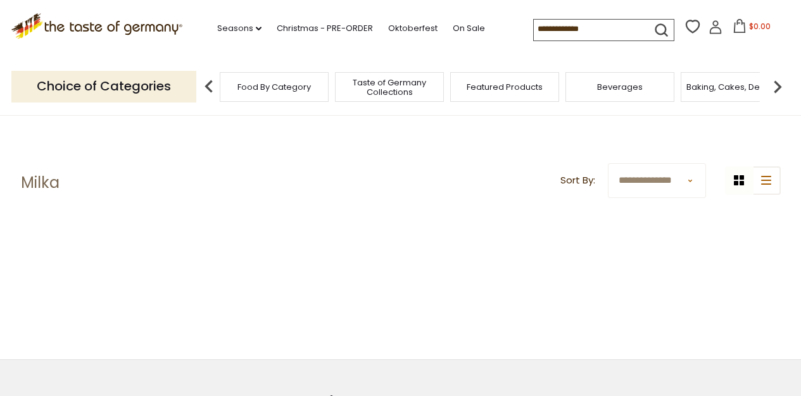  What do you see at coordinates (752, 28) in the screenshot?
I see `button: $0.00` at bounding box center [752, 28].